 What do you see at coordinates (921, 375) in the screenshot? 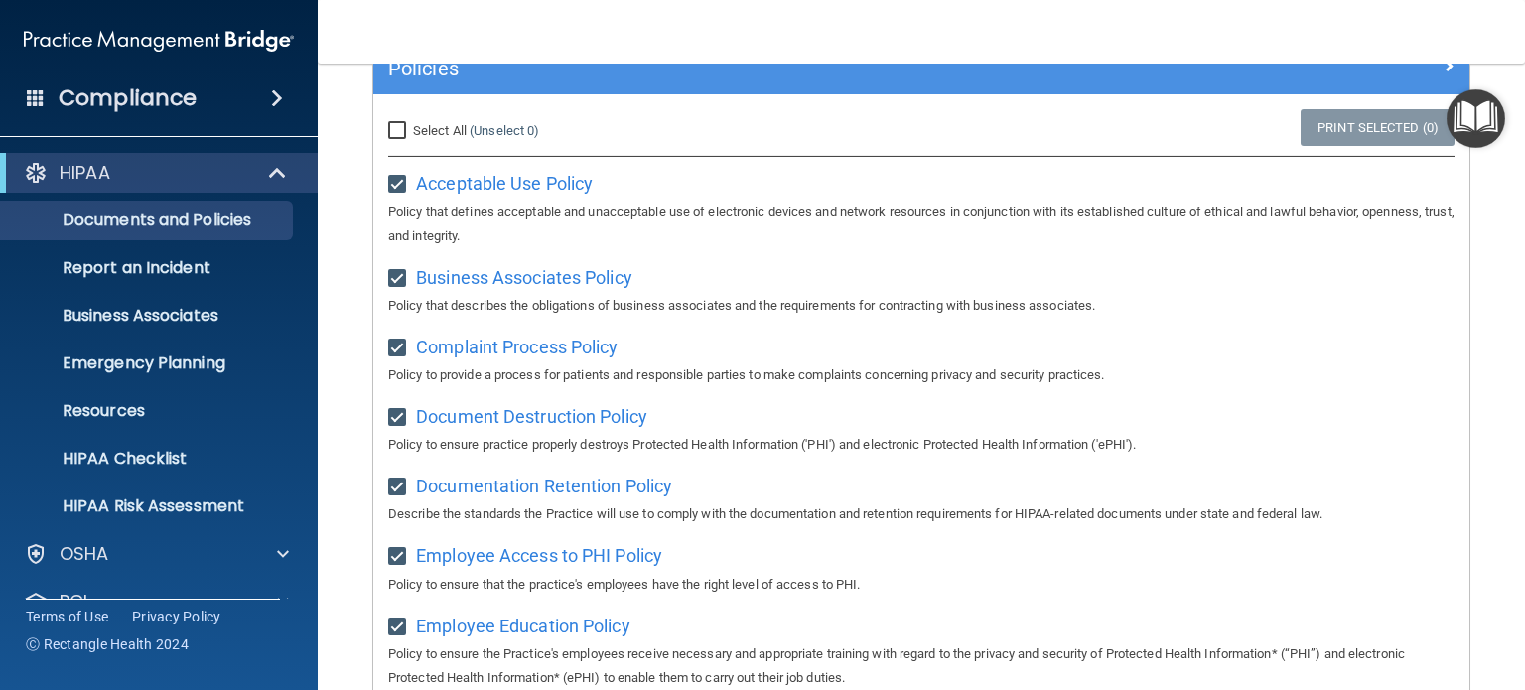
I see `p: Policy to provide a process for patients and responsible parties to make complaints concerning pr...` at bounding box center [921, 375].